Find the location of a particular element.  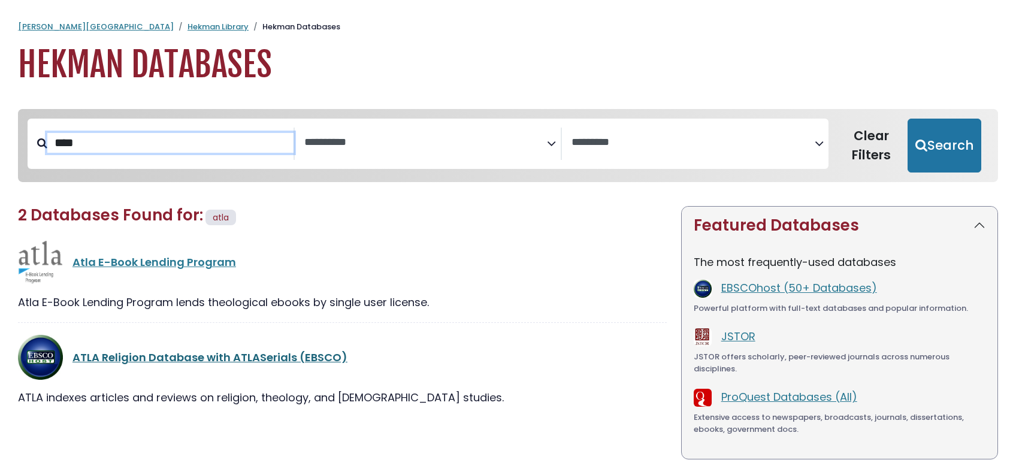

a: ATLA Religion Database with ATLASerials (EBSCO) is located at coordinates (210, 357).